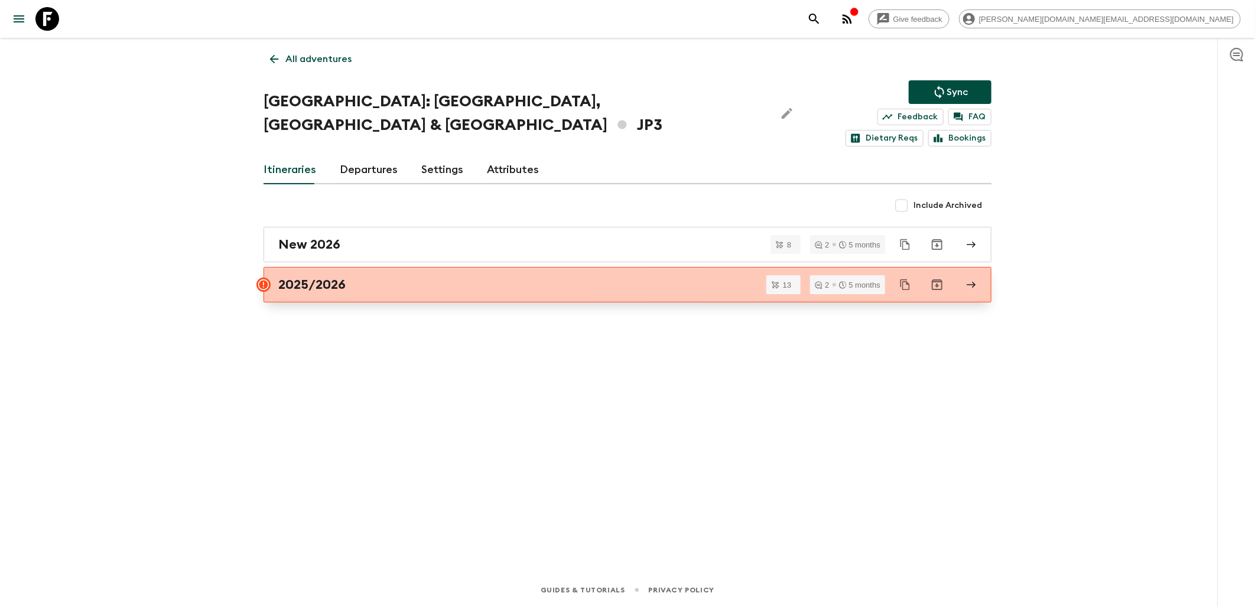 The height and width of the screenshot is (606, 1255). I want to click on a: Itineraries, so click(290, 170).